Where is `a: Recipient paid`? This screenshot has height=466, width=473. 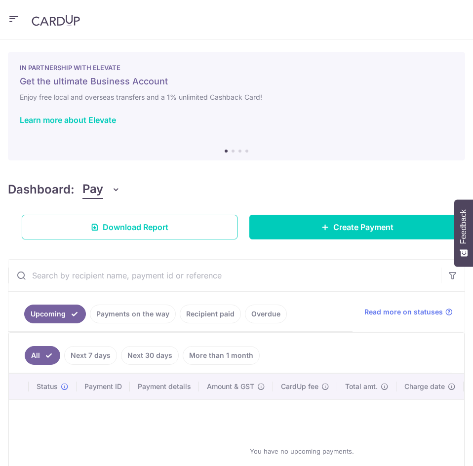
a: Recipient paid is located at coordinates (210, 314).